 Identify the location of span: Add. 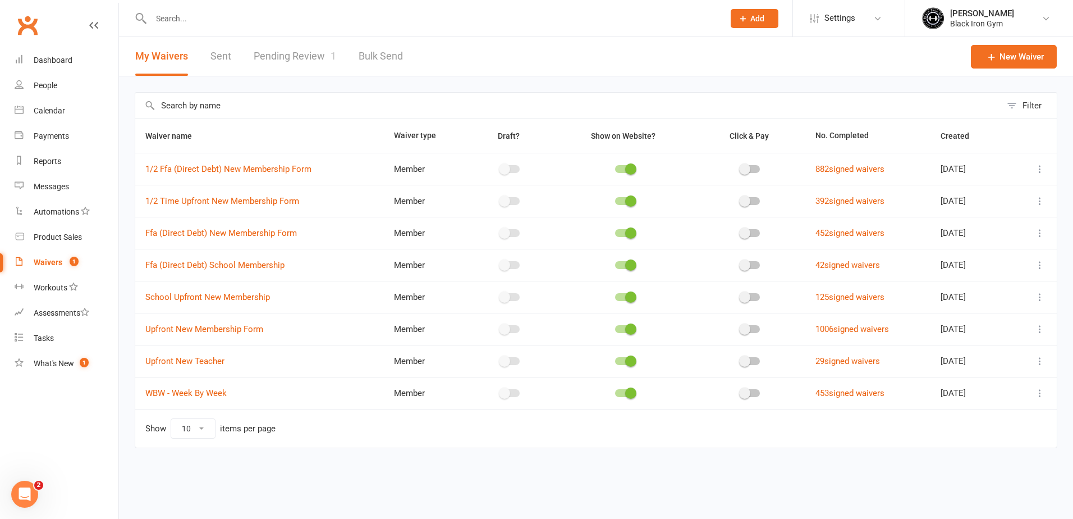
(757, 19).